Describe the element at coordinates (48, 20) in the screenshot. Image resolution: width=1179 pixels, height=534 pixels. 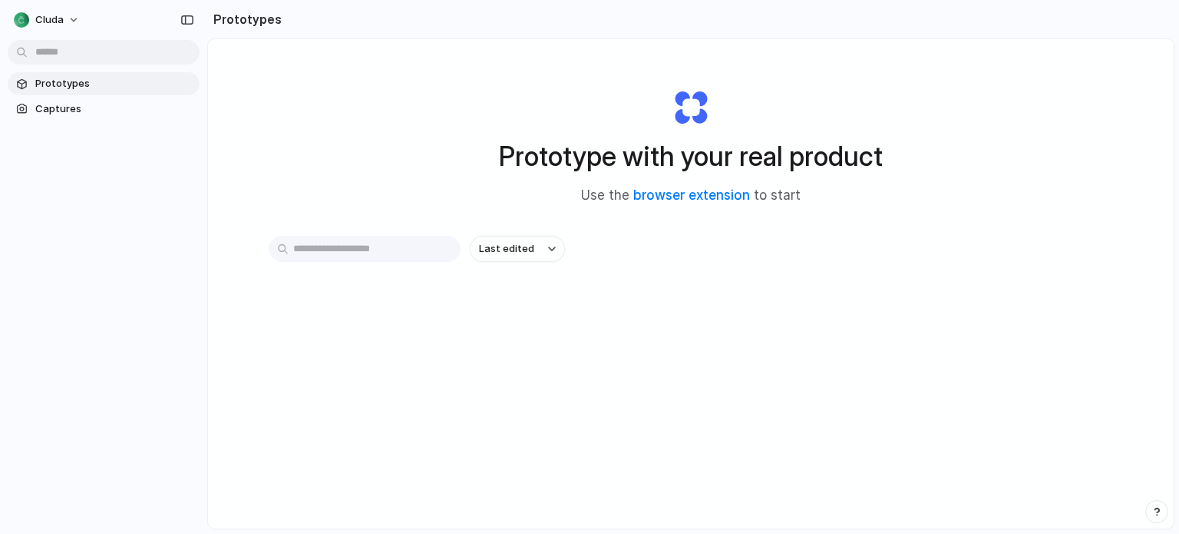
I see `button: cluda` at that location.